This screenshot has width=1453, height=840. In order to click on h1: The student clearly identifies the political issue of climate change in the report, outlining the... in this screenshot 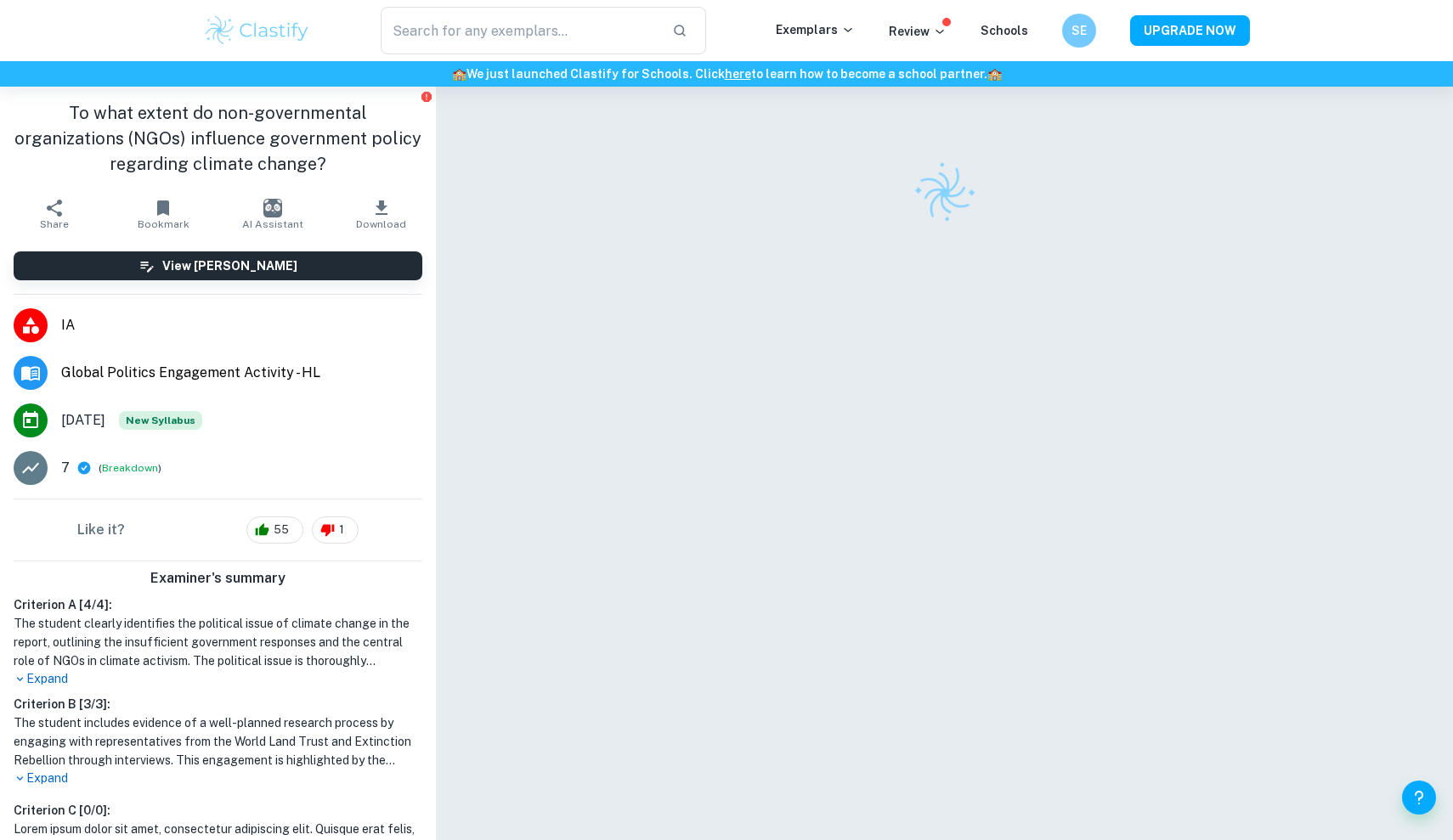, I will do `click(217, 643)`.